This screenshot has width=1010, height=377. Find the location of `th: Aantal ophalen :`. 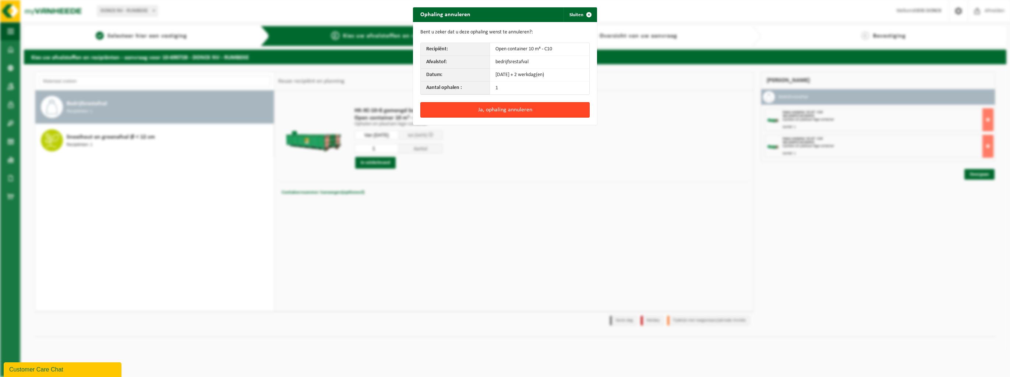

th: Aantal ophalen : is located at coordinates (455, 88).